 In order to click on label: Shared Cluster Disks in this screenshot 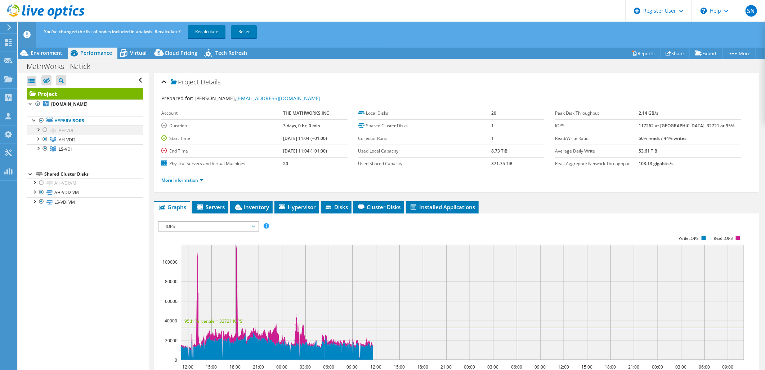, I will do `click(425, 126)`.